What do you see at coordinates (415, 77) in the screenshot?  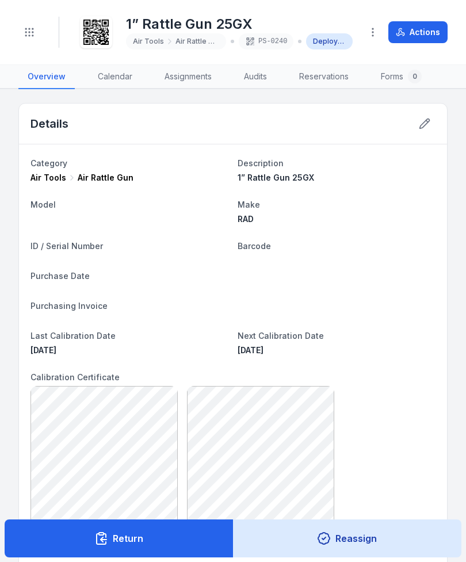 I see `div: 0` at bounding box center [415, 77].